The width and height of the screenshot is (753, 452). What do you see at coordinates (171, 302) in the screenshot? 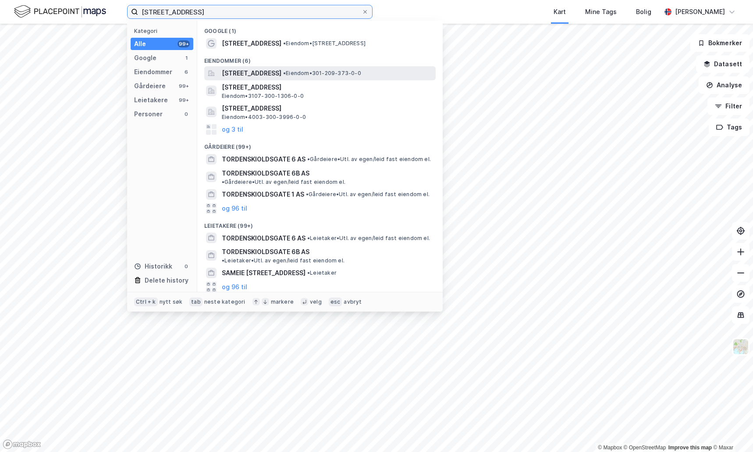
I see `div: nytt søk` at bounding box center [171, 302].